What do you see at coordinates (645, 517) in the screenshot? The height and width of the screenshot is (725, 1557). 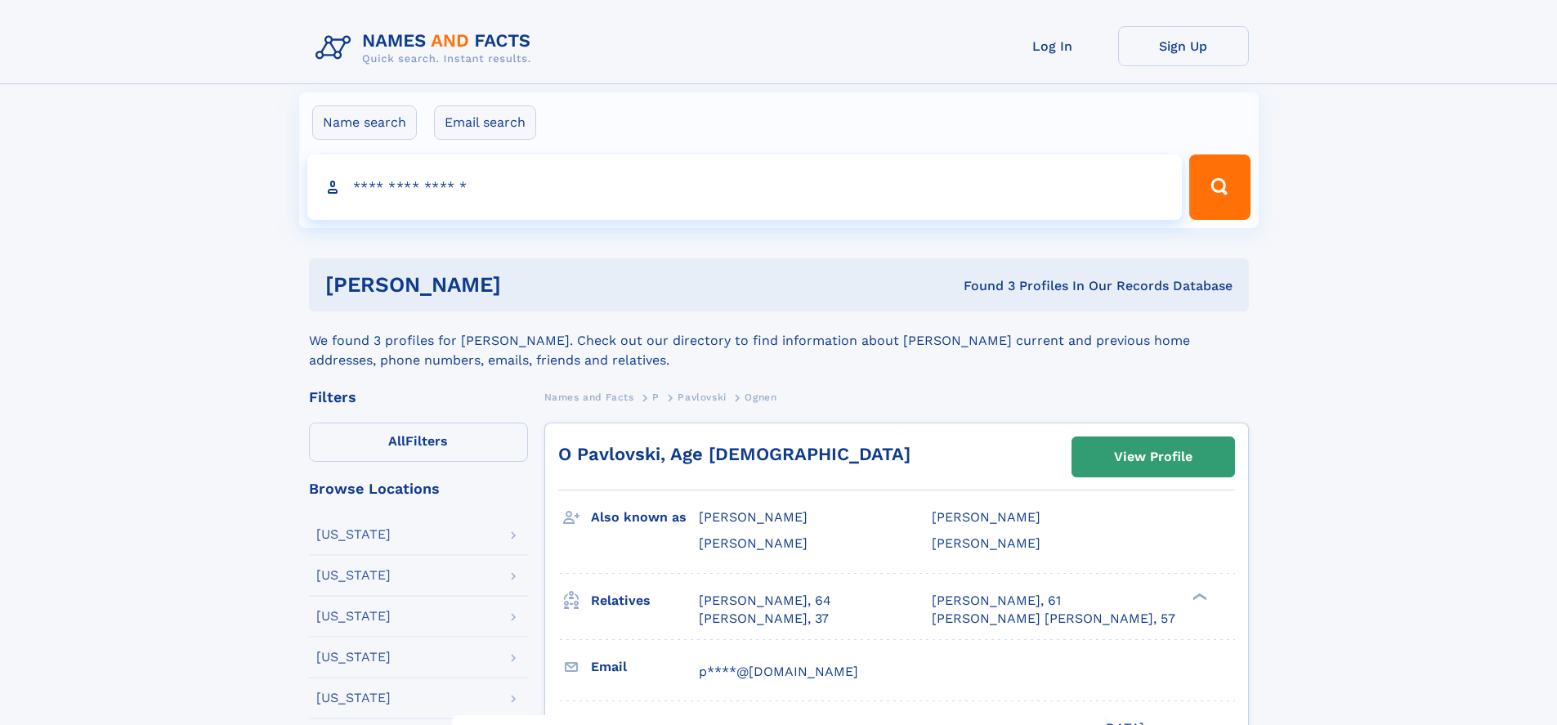 I see `h3: Also known as` at bounding box center [645, 517].